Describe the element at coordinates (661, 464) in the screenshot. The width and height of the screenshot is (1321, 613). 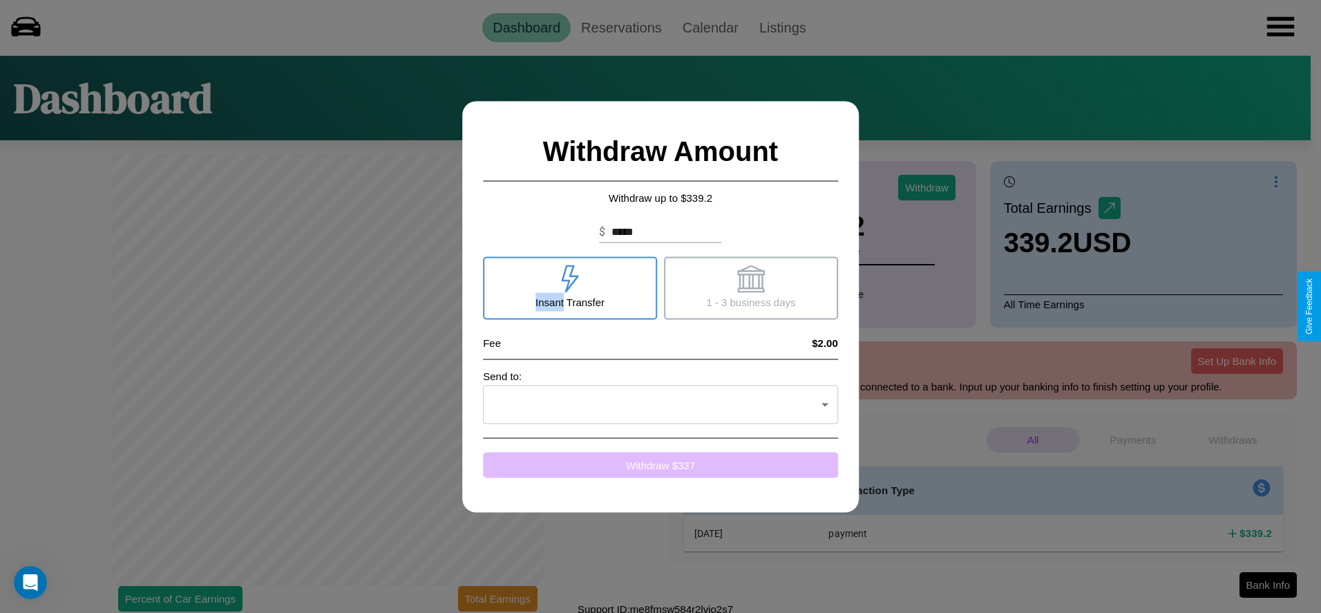
I see `button: Withdraw $337` at that location.